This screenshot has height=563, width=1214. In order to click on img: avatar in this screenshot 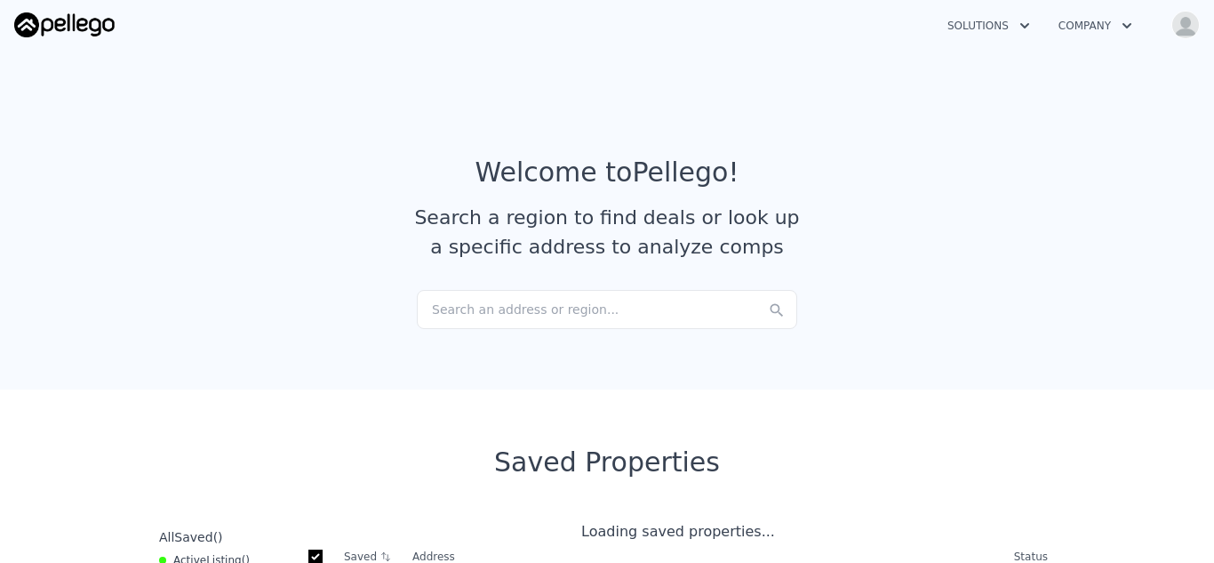, I will do `click(1186, 25)`.